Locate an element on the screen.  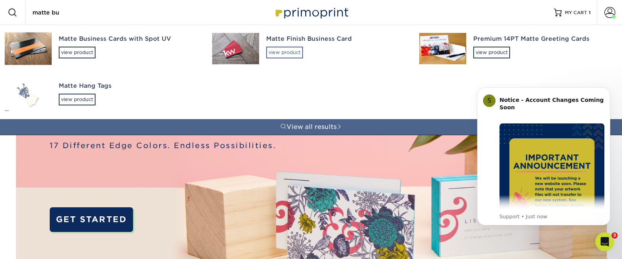
span: 17 Different Edge Colors. Endless Possibilities. is located at coordinates (163, 146).